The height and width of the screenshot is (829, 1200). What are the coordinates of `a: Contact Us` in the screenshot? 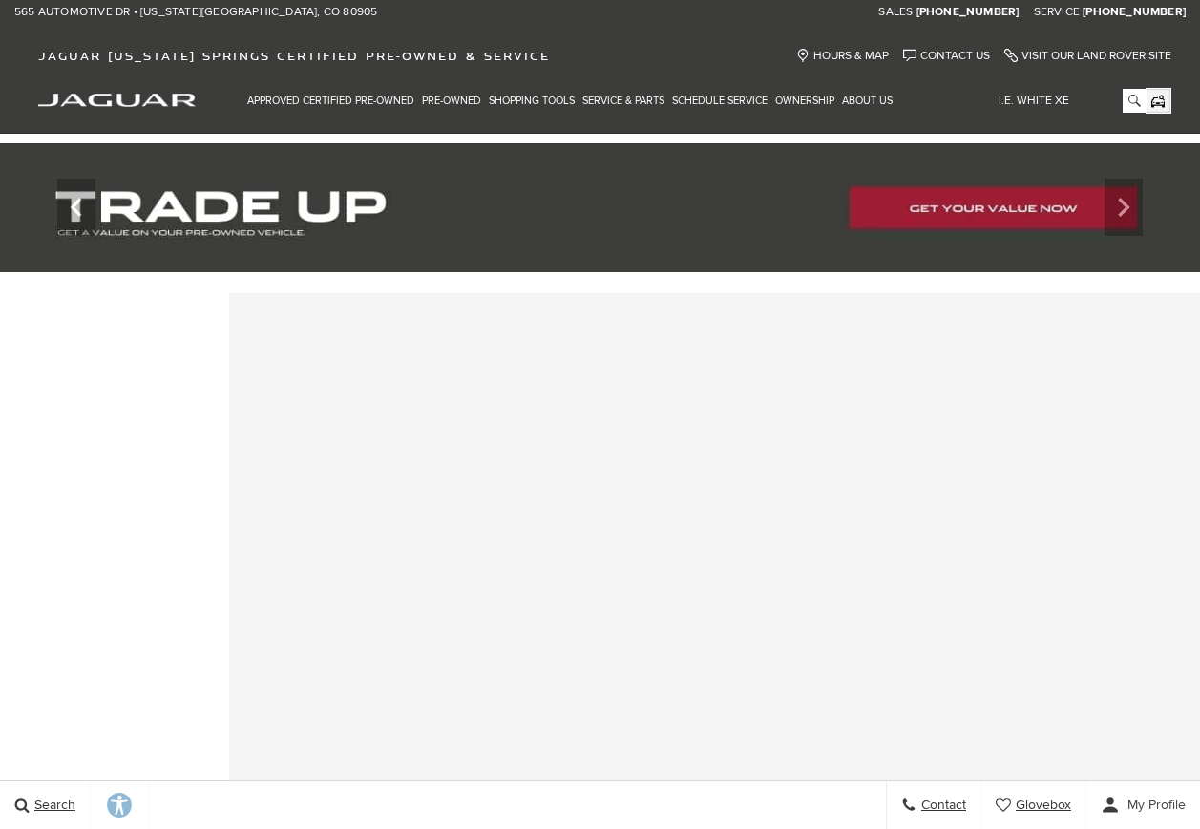 It's located at (946, 55).